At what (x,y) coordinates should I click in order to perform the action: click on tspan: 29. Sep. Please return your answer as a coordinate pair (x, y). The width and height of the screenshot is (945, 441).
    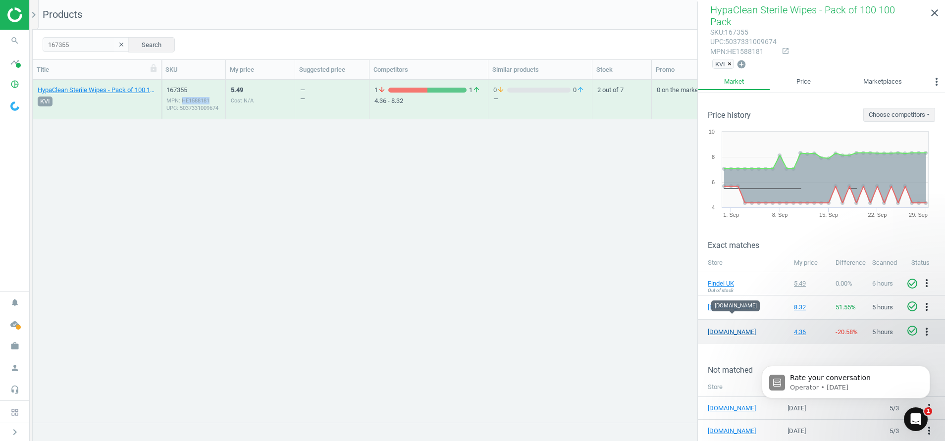
    Looking at the image, I should click on (918, 215).